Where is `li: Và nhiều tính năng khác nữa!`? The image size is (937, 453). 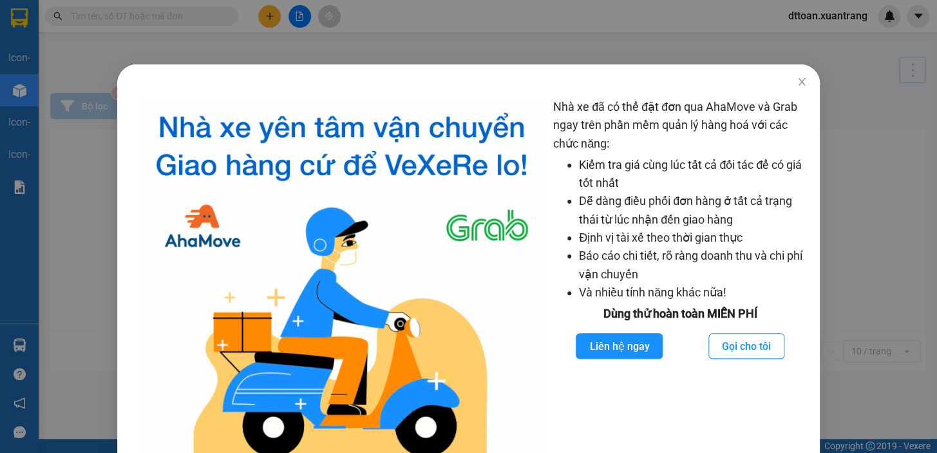
li: Và nhiều tính năng khác nữa! is located at coordinates (693, 292).